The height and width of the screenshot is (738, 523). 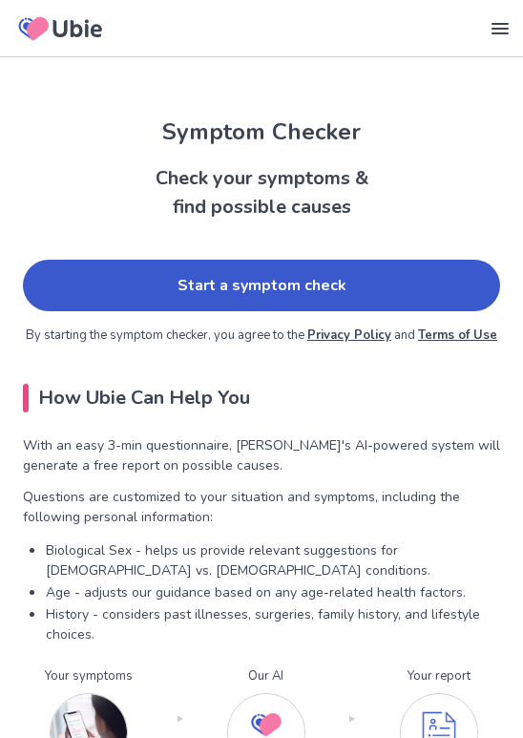 I want to click on p: Our AI, so click(x=266, y=677).